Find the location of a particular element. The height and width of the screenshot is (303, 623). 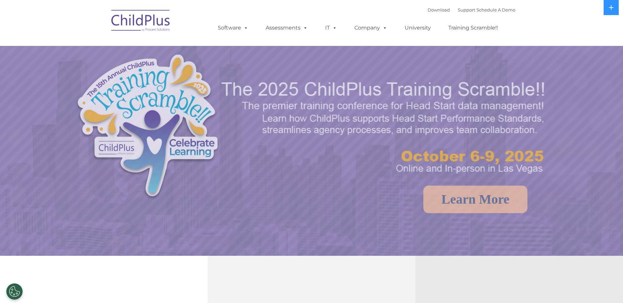

a: Software is located at coordinates (233, 28).